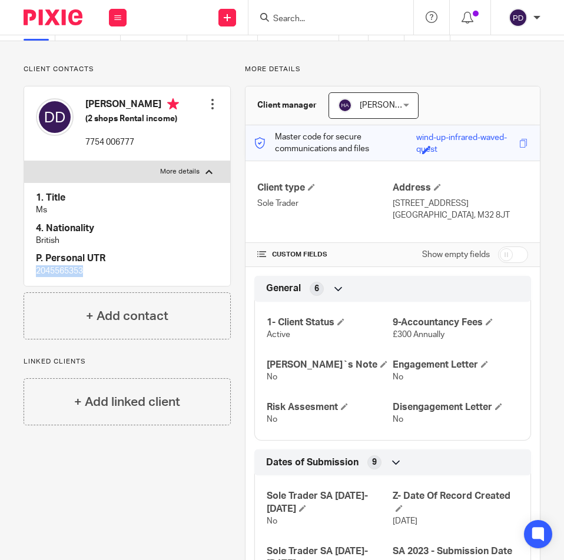 The width and height of the screenshot is (564, 560). I want to click on span: 9, so click(374, 462).